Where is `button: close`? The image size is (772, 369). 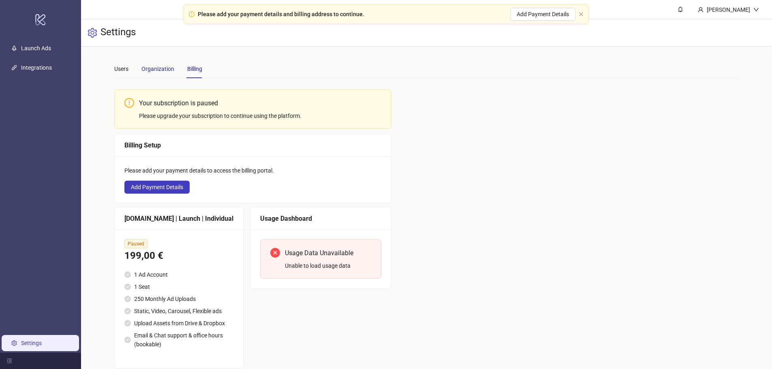 button: close is located at coordinates (581, 14).